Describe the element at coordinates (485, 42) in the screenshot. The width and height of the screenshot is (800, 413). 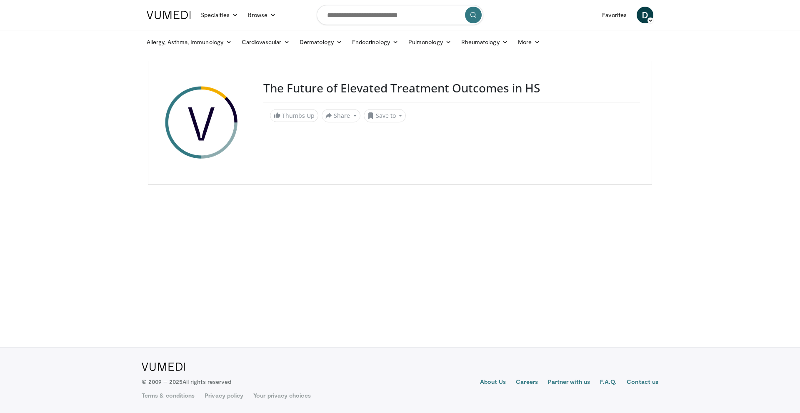
I see `a: Rheumatology` at that location.